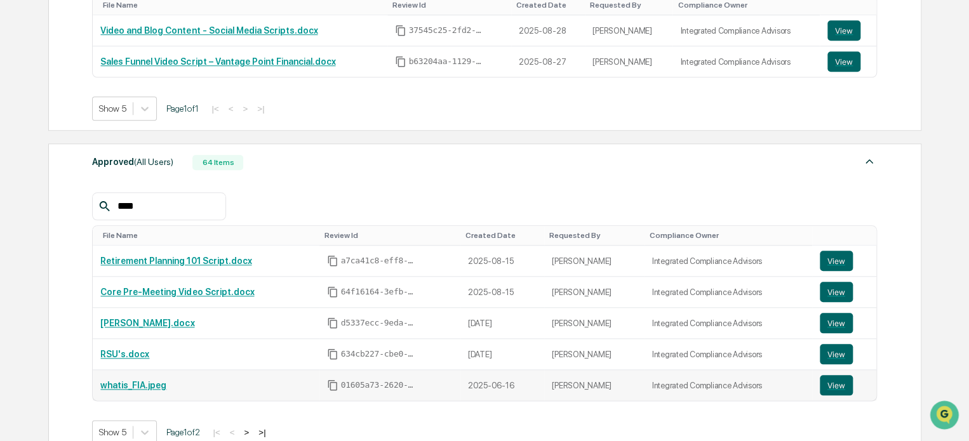  I want to click on div: 64 Items, so click(218, 163).